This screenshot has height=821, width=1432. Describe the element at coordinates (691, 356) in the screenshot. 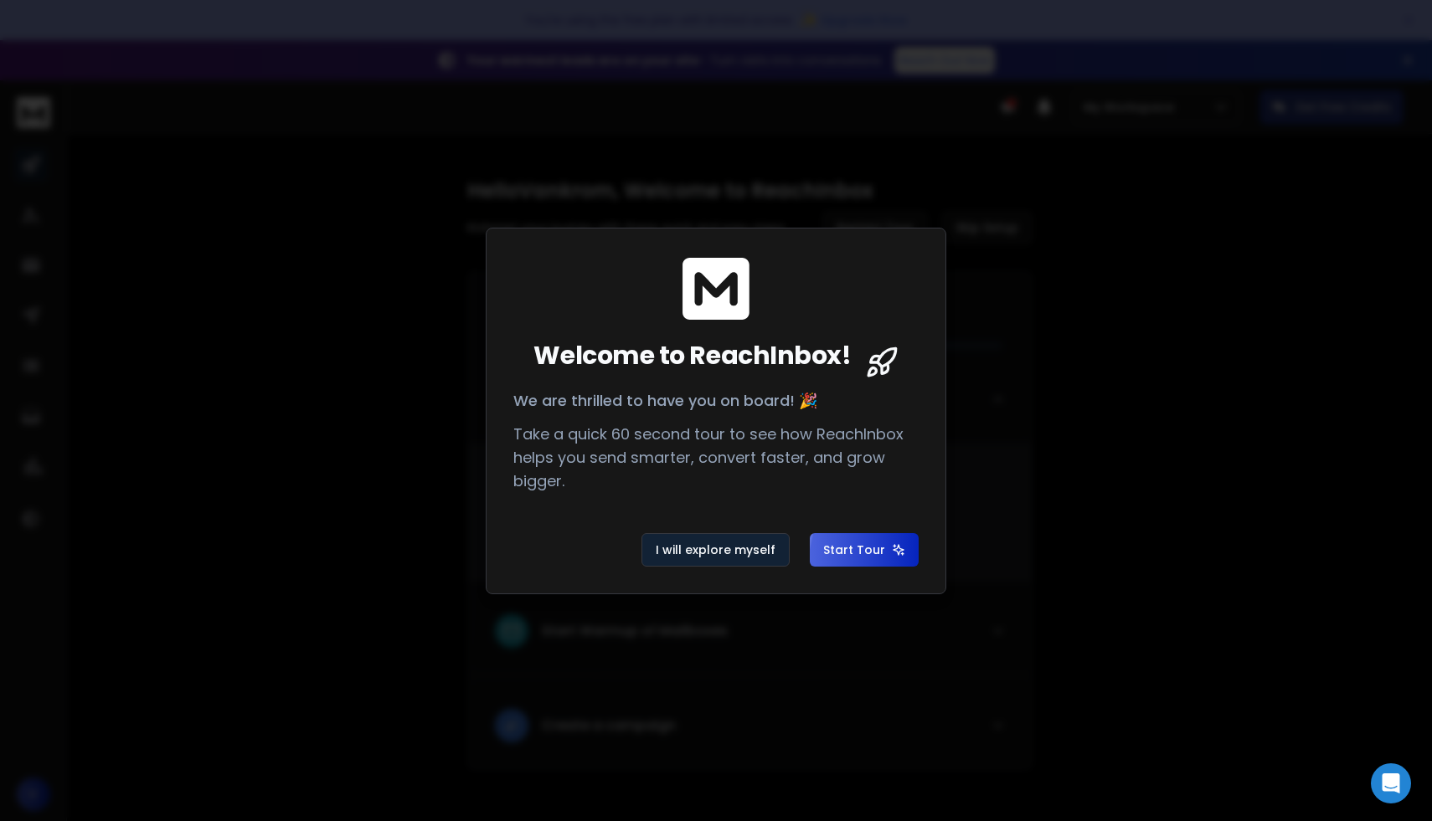

I see `span: Welcome to ReachInbox!` at that location.